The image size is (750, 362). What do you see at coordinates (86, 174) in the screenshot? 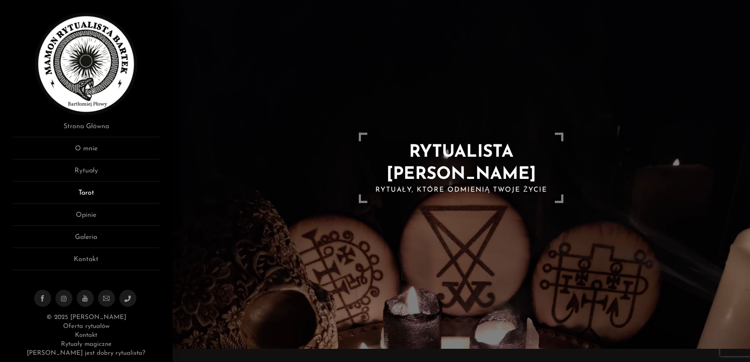
I see `a: Rytuały` at bounding box center [86, 174].